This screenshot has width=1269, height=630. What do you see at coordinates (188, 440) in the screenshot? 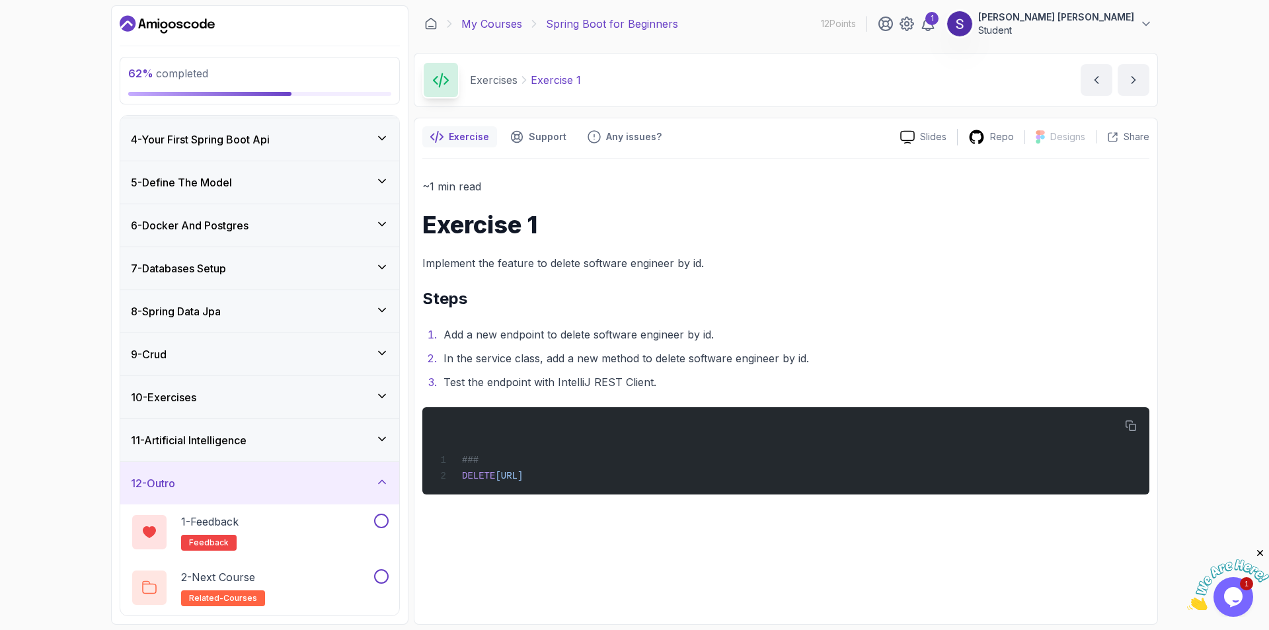
I see `h3: 11 - Artificial Intelligence` at bounding box center [188, 440].